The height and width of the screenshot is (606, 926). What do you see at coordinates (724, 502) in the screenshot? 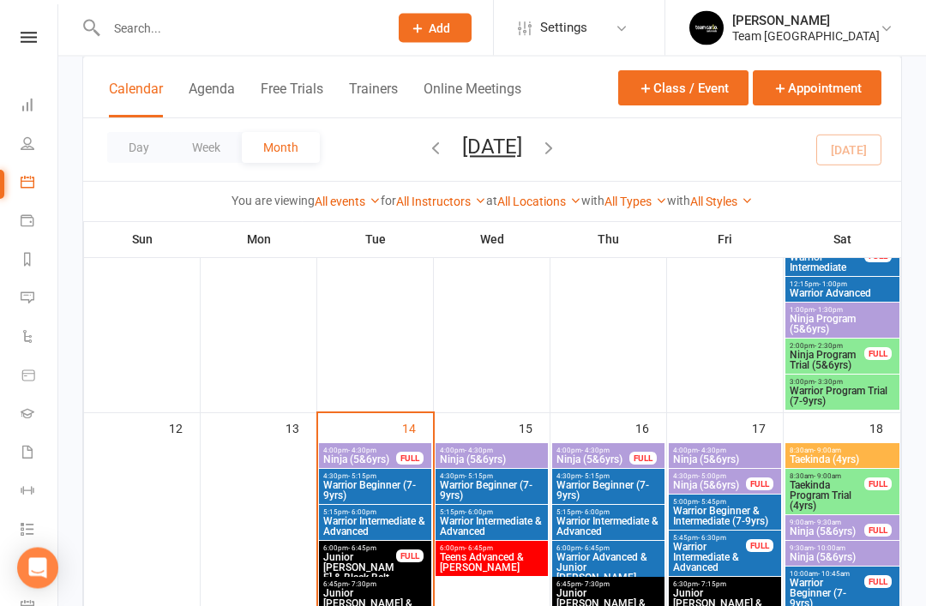
I see `span: 5:00pm` at bounding box center [724, 502].